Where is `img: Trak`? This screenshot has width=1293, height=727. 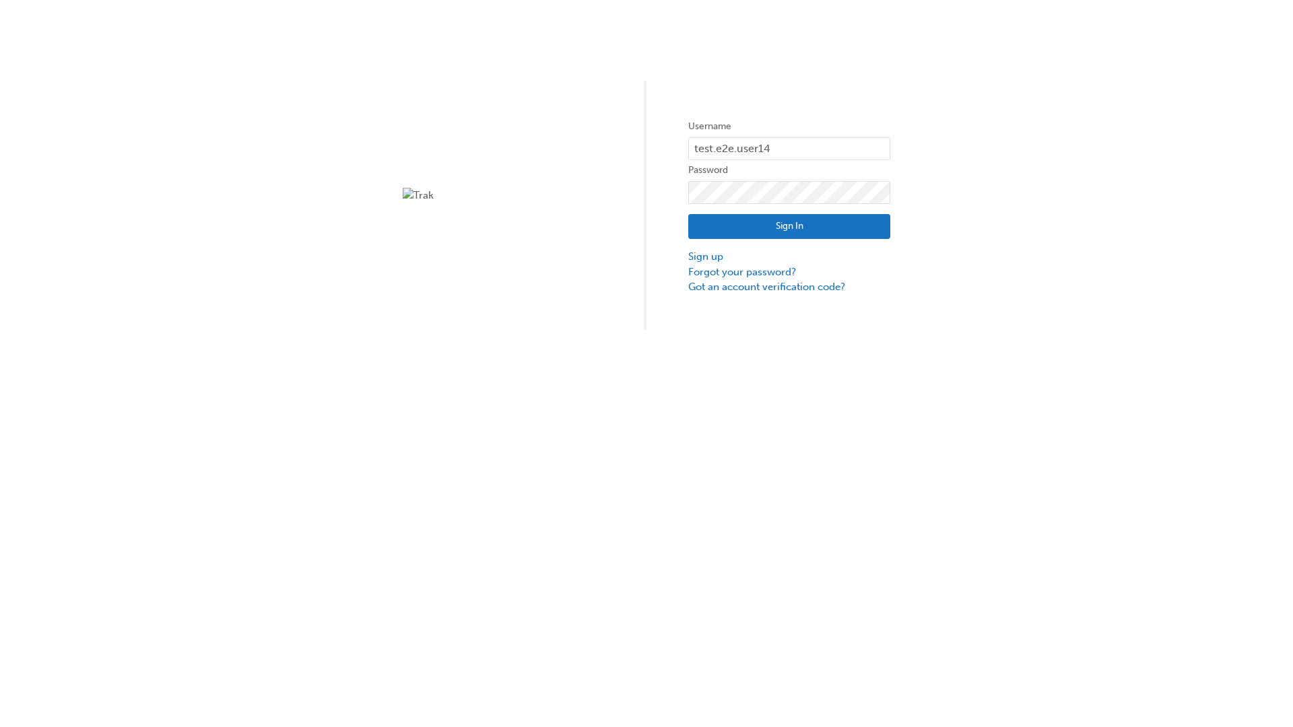 img: Trak is located at coordinates (504, 195).